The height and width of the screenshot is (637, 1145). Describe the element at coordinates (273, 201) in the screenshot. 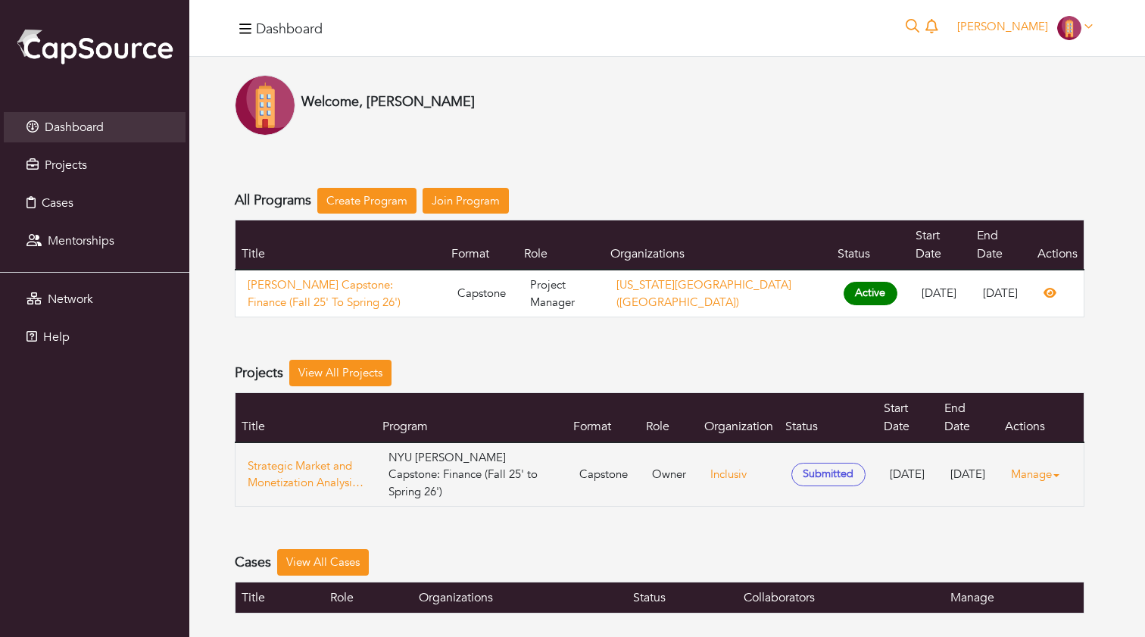

I see `h4: All Programs` at that location.